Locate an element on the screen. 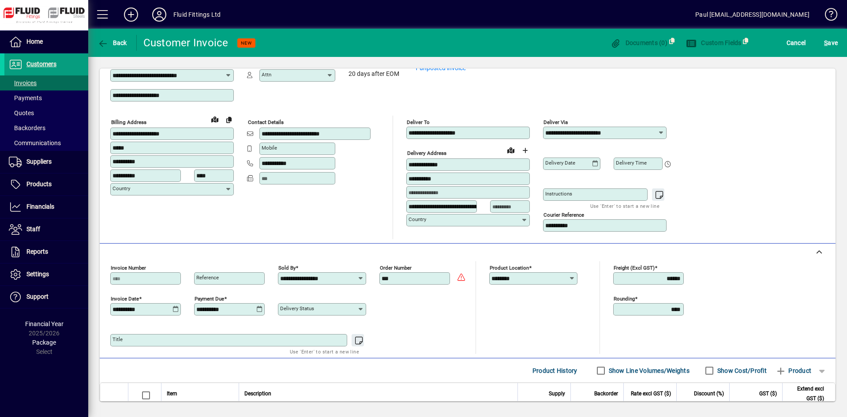  mat-label: Payment due is located at coordinates (209, 299).